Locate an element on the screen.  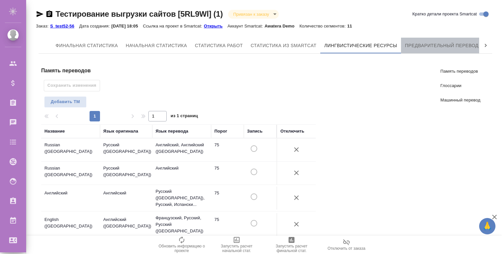
span: Статистика из Smartcat is located at coordinates (283, 45).